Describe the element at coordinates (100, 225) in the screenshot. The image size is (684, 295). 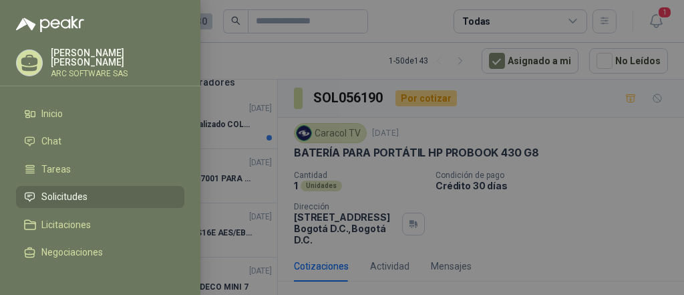
I see `a: Licitaciones` at that location.